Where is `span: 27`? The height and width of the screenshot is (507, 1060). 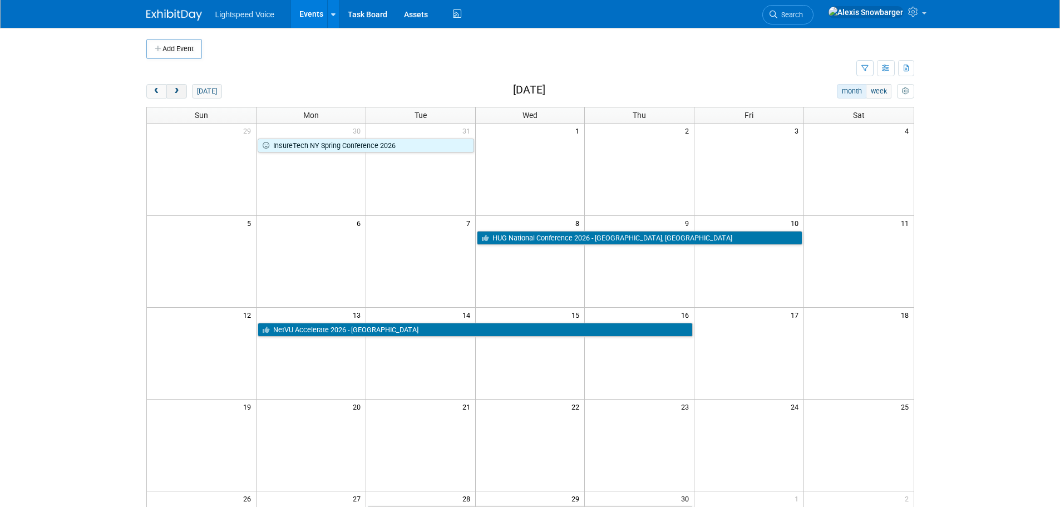
span: 27 is located at coordinates (358, 498).